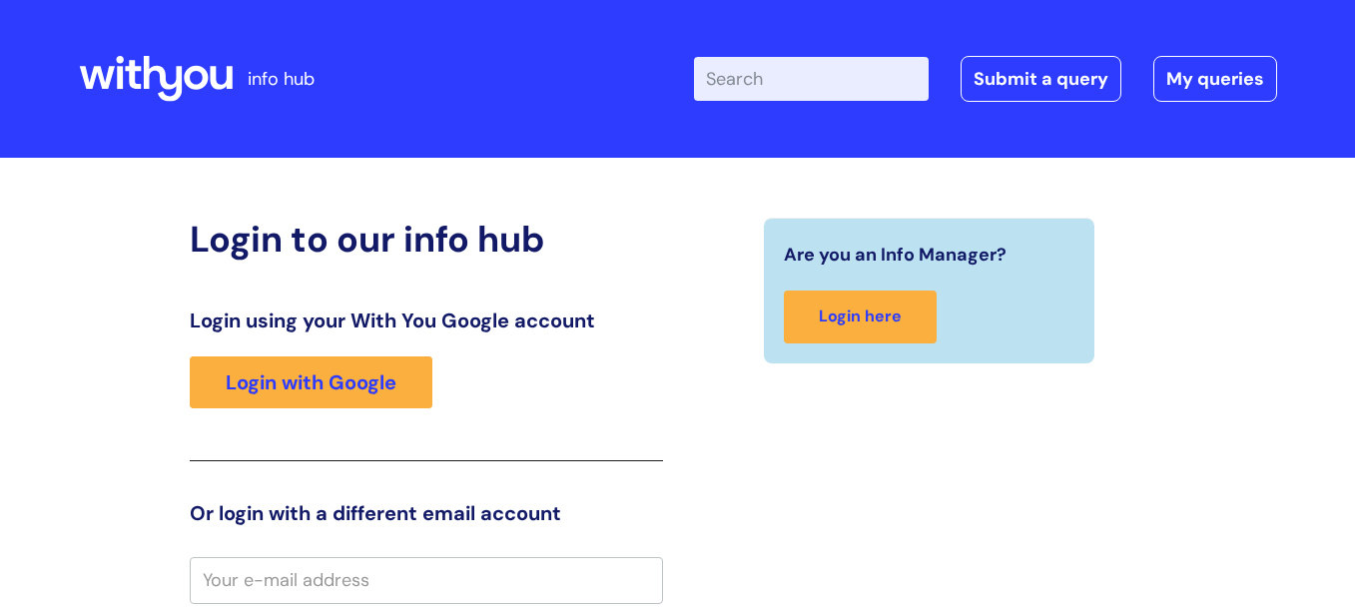  I want to click on a: Login with Google, so click(310, 382).